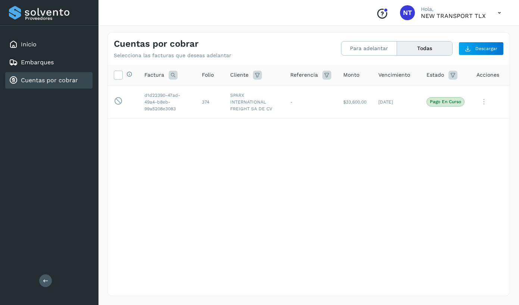 The width and height of the screenshot is (519, 305). I want to click on span: Folio, so click(208, 75).